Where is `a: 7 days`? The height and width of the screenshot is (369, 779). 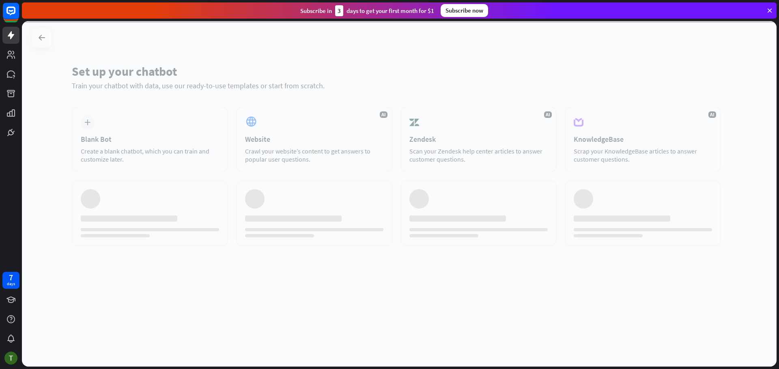
a: 7 days is located at coordinates (11, 281).